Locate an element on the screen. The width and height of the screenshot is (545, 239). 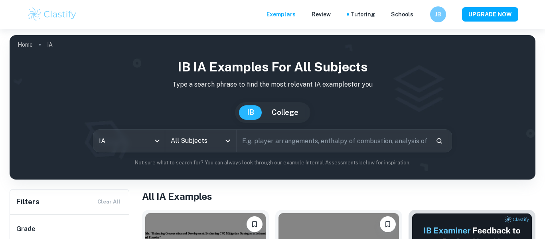
a: Tutoring is located at coordinates (362, 14).